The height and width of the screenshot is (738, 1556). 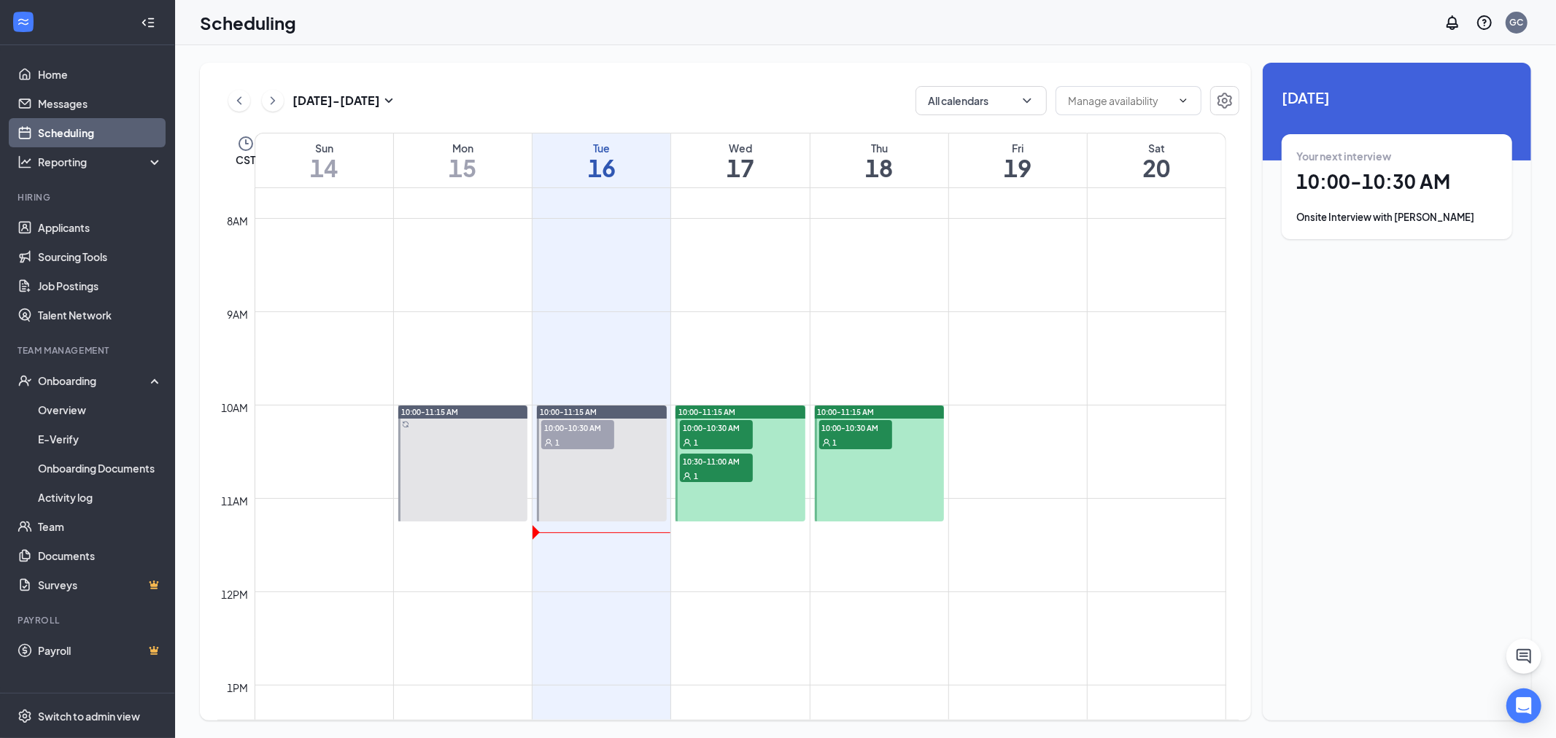 I want to click on svg: Notifications, so click(x=1452, y=23).